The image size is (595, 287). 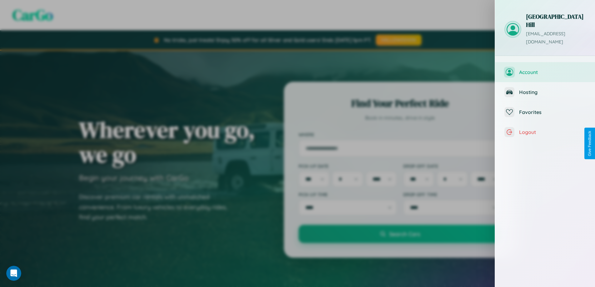 I want to click on button: Logout, so click(x=545, y=132).